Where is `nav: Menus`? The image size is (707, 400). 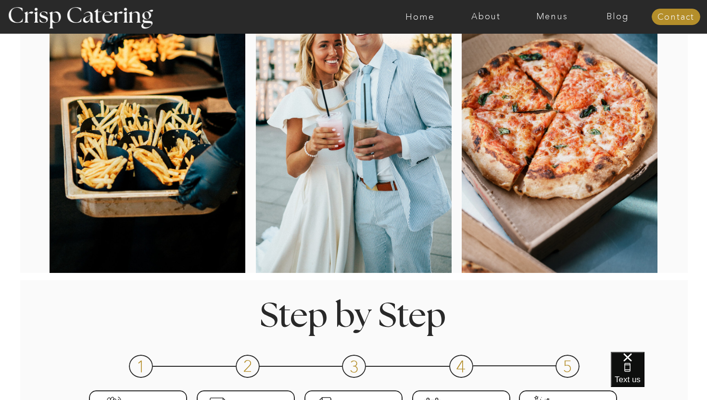 nav: Menus is located at coordinates (552, 17).